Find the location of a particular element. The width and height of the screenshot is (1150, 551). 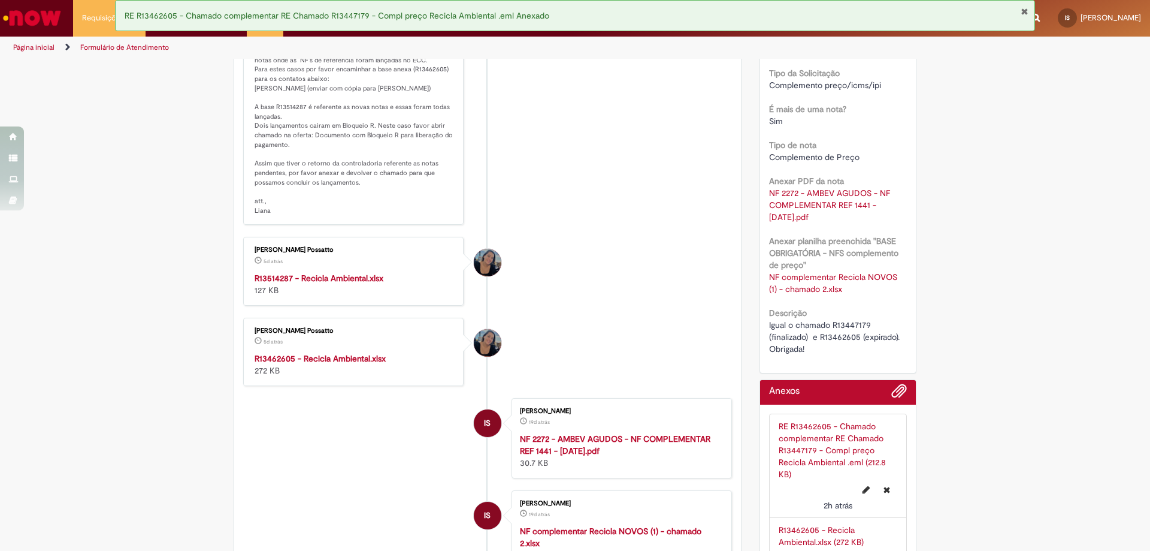

strong: NF complementar Recicla NOVOS (1) - chamado 2.xlsx is located at coordinates (611, 537).